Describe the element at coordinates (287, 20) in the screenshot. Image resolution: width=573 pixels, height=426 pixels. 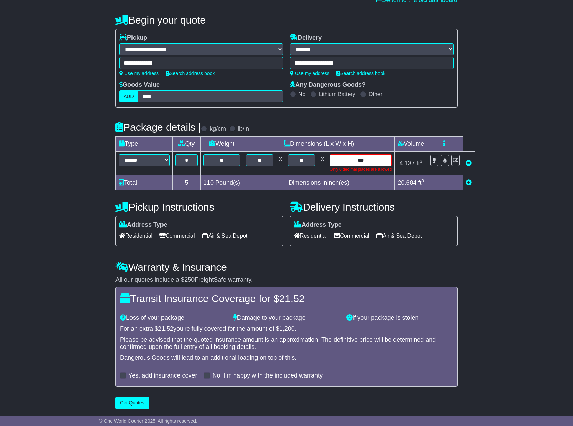
I see `h4: Begin your quote` at that location.